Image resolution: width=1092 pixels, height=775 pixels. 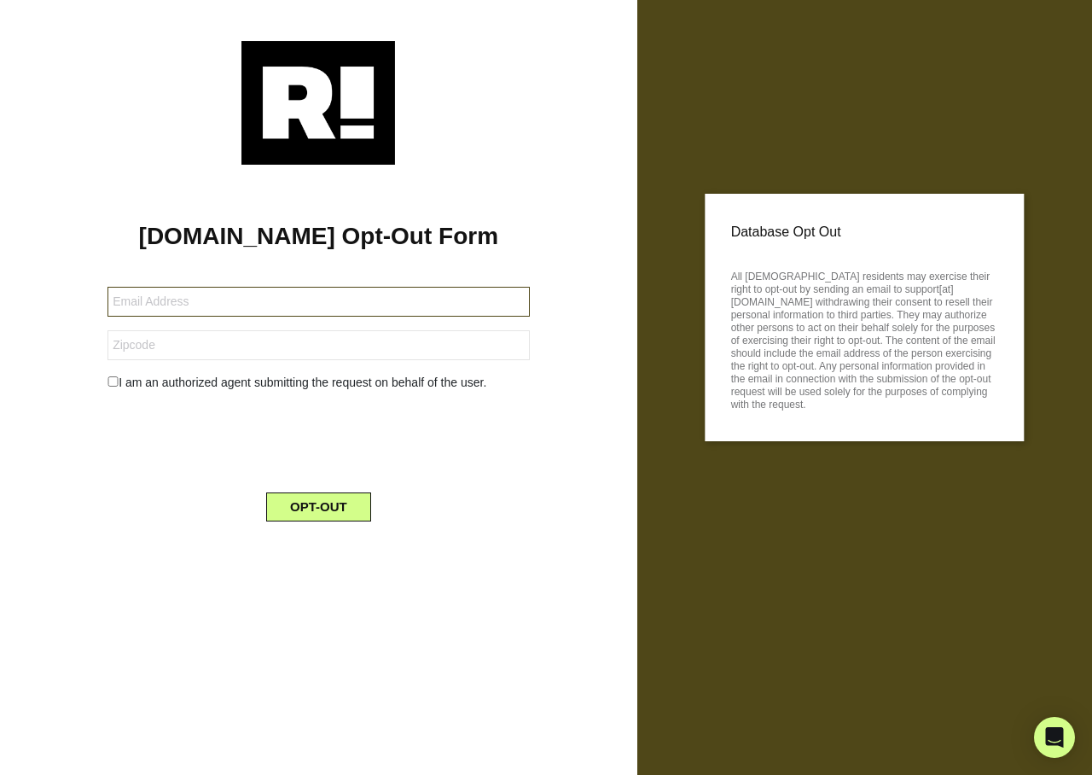 I want to click on div: Open Intercom Messenger, so click(x=1055, y=737).